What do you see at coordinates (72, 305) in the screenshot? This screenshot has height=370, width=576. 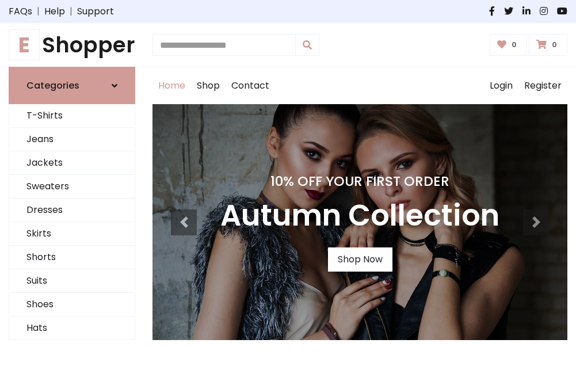 I see `a: Shoes` at bounding box center [72, 305].